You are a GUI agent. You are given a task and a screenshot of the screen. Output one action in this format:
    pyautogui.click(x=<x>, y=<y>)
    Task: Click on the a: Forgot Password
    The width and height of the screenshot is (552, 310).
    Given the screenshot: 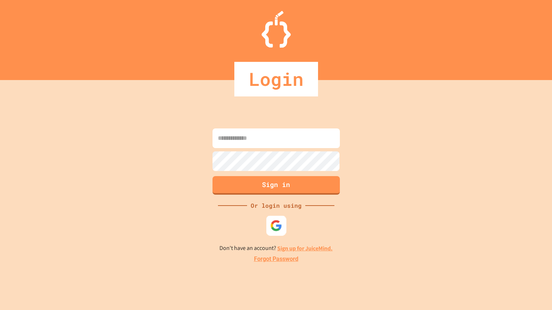 What is the action you would take?
    pyautogui.click(x=276, y=259)
    